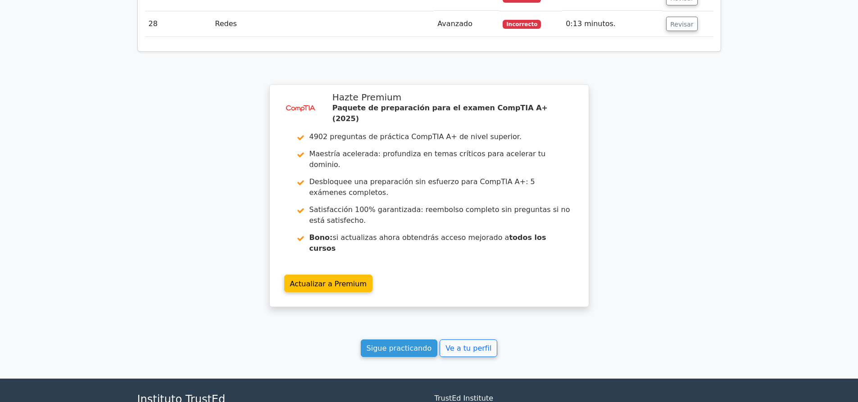 This screenshot has height=402, width=858. Describe the element at coordinates (226, 23) in the screenshot. I see `font: Redes` at that location.